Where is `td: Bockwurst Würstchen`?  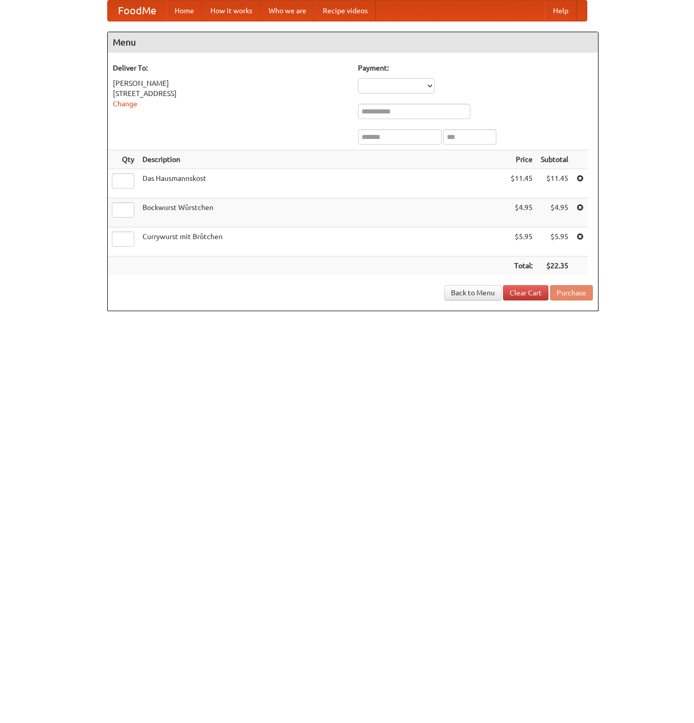 td: Bockwurst Würstchen is located at coordinates (322, 212).